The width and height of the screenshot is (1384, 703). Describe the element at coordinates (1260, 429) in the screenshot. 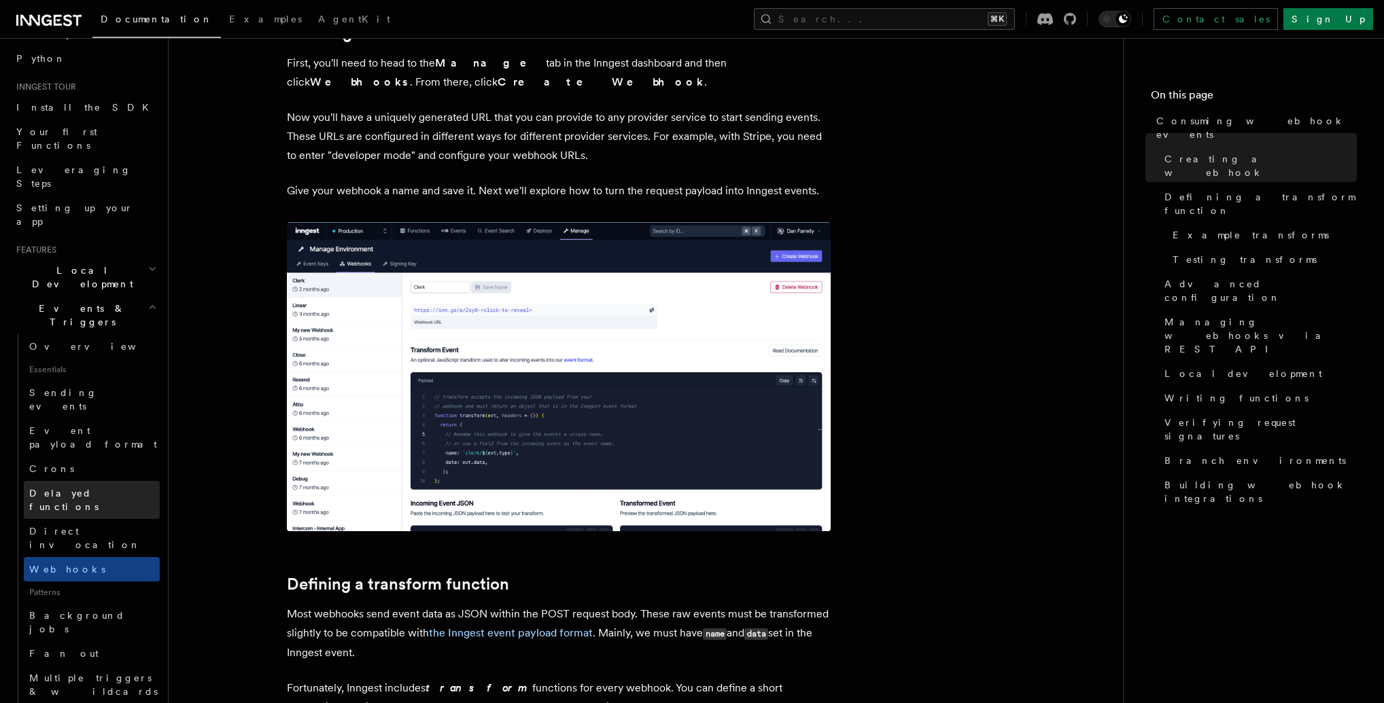

I see `span: Verifying request signatures` at that location.